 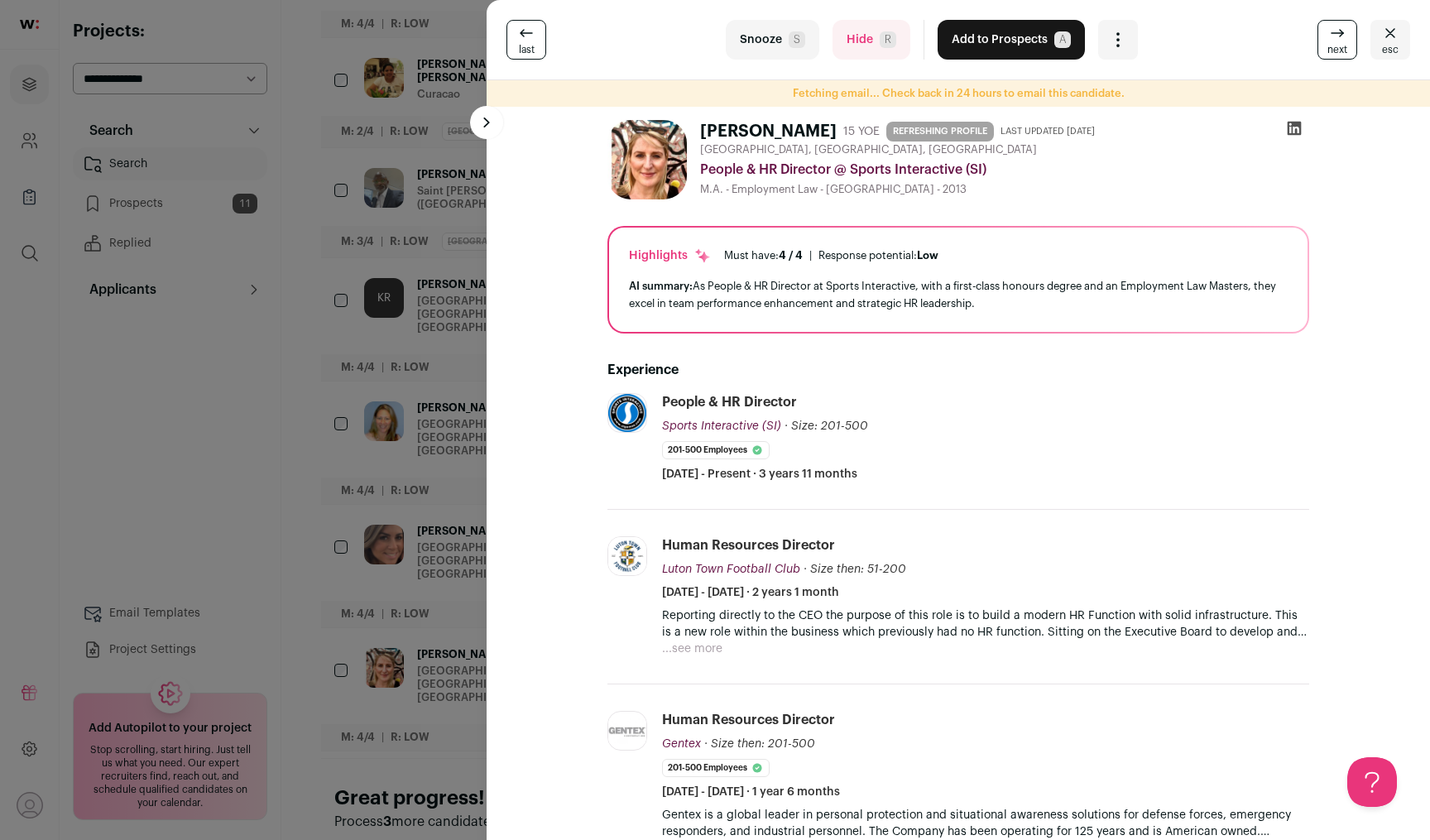 What do you see at coordinates (986, 624) in the screenshot?
I see `p: Reporting directly to the CEO the purpose of this role is to build a modern HR Function with soli...` at bounding box center [986, 624].